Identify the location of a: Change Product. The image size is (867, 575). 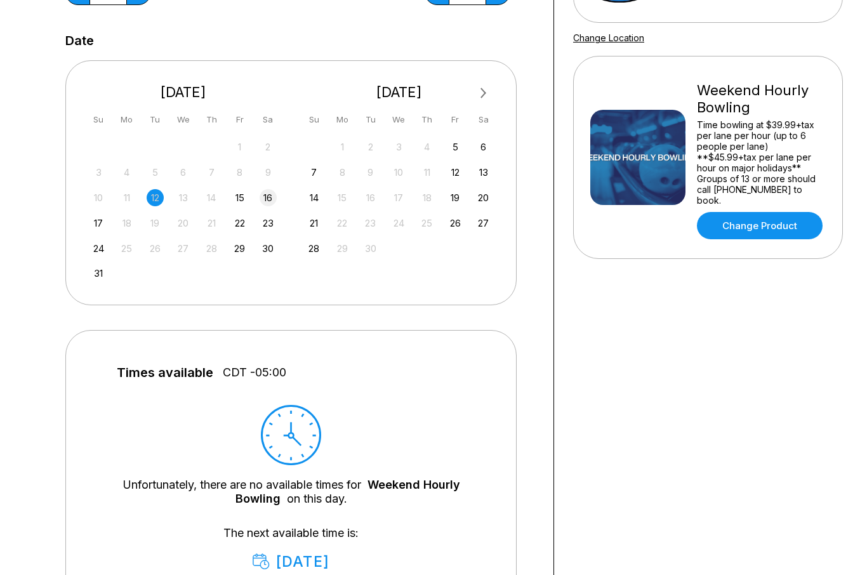
(760, 225).